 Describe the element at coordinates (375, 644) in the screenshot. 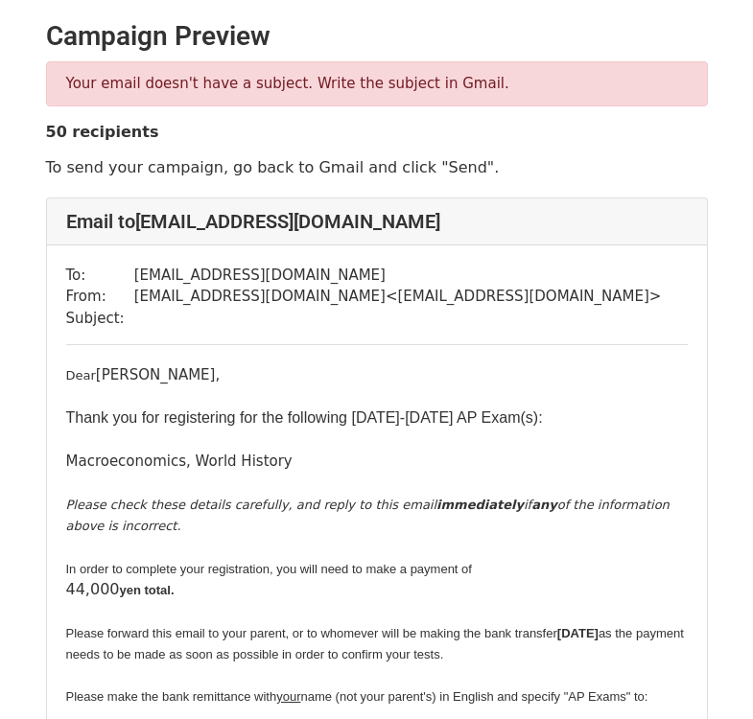

I see `span: Please forward this email to your parent, or to whomever will be making the bank transfer as the ...` at that location.